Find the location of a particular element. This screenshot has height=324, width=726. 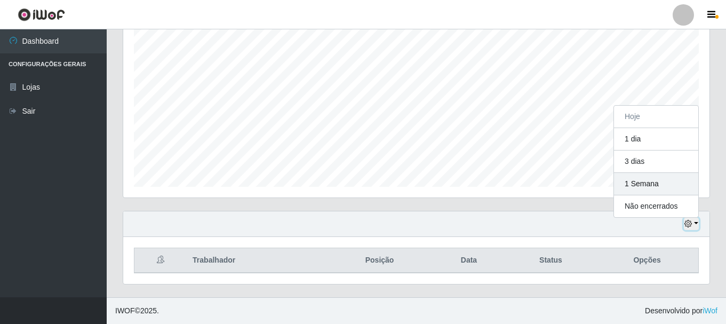

button: 1 dia is located at coordinates (656, 139).